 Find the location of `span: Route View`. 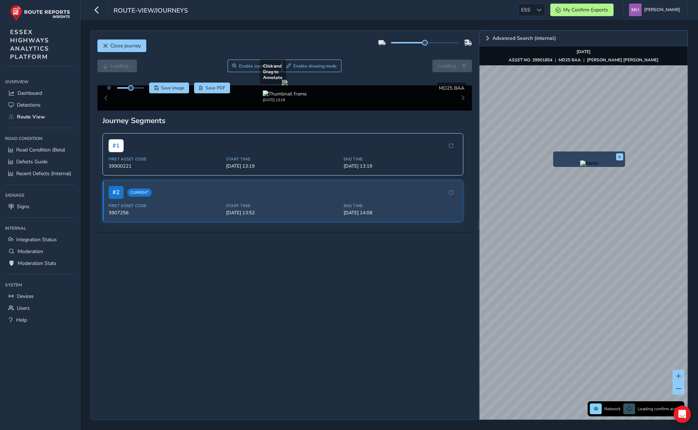

span: Route View is located at coordinates (31, 117).